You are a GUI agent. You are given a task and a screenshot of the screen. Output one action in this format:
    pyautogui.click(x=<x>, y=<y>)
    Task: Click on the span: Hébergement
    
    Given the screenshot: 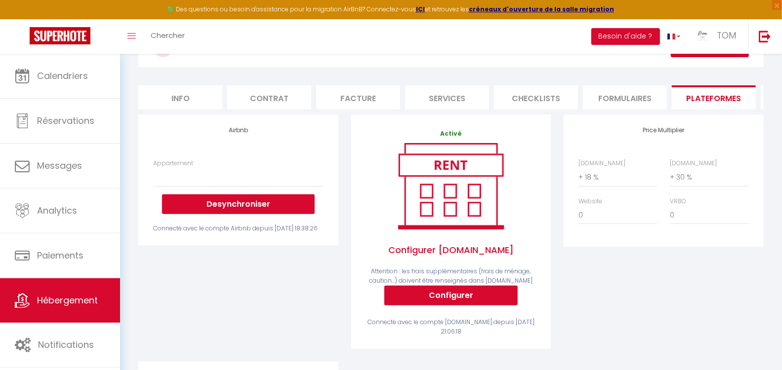 What is the action you would take?
    pyautogui.click(x=67, y=300)
    